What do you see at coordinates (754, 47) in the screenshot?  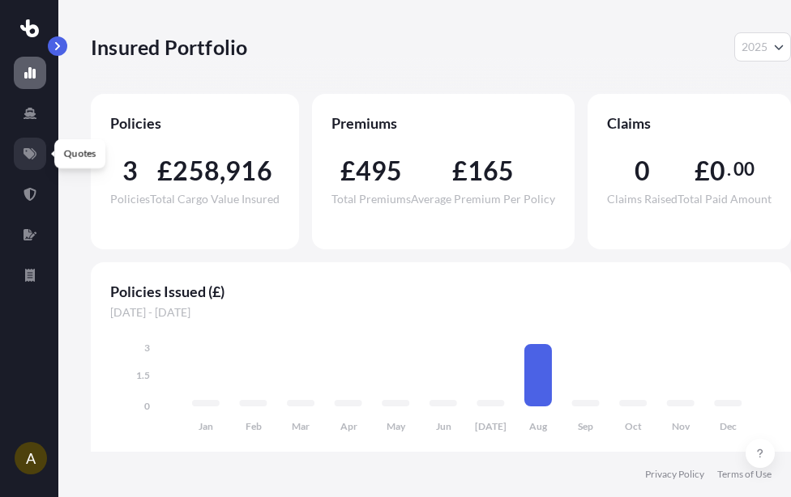 I see `span: 2025` at bounding box center [754, 47].